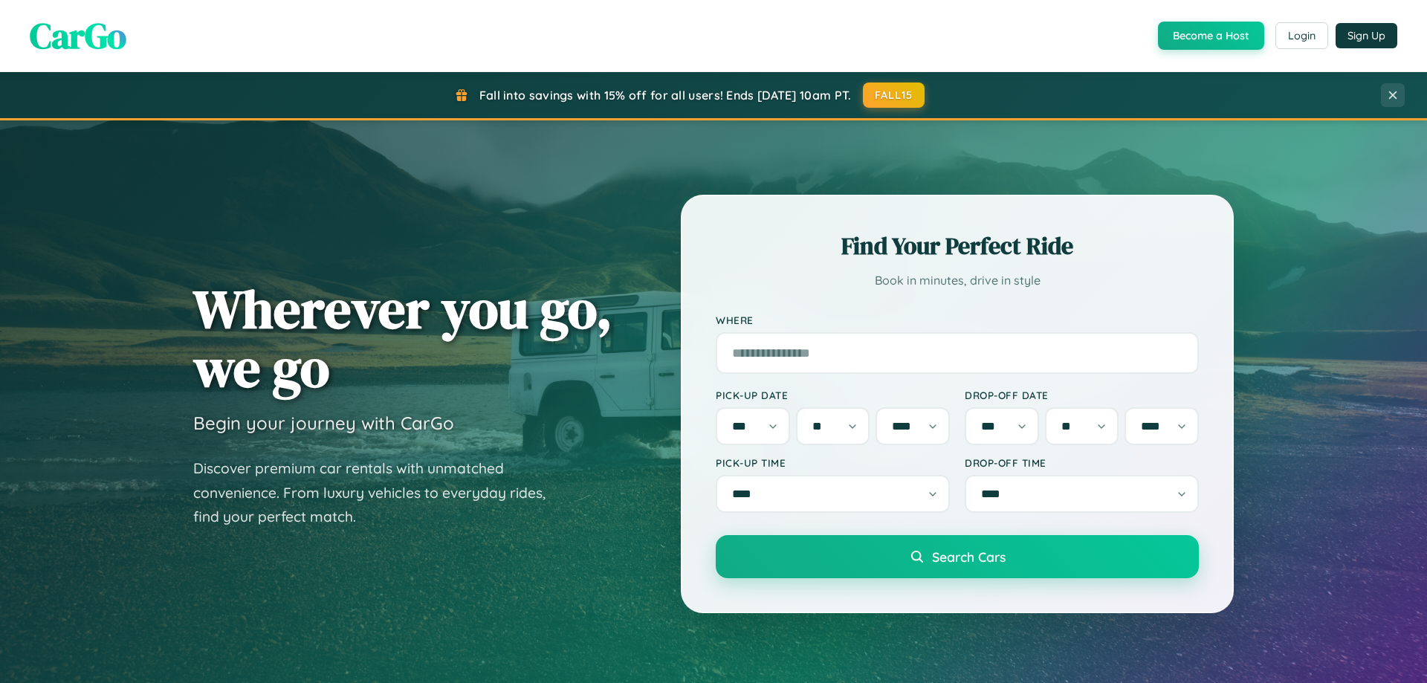 This screenshot has width=1427, height=683. I want to click on p: Book in minutes, drive in style, so click(957, 280).